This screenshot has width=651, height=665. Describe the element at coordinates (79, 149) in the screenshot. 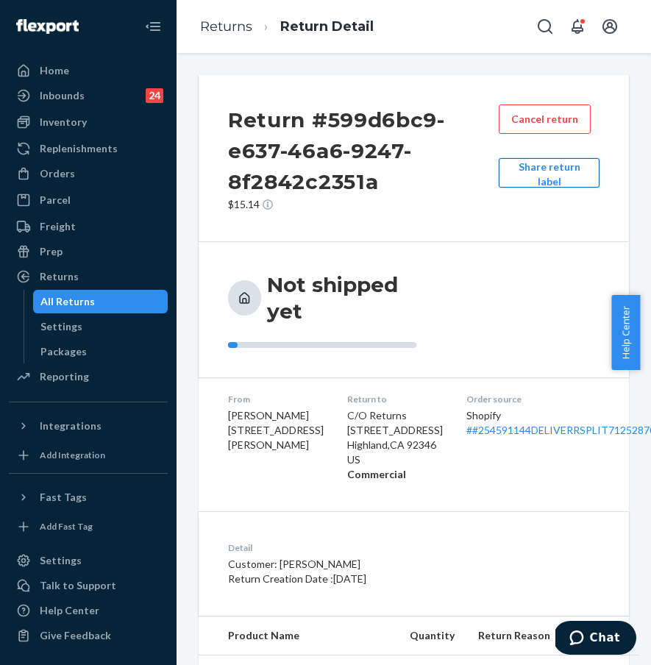

I see `div: Replenishments` at that location.